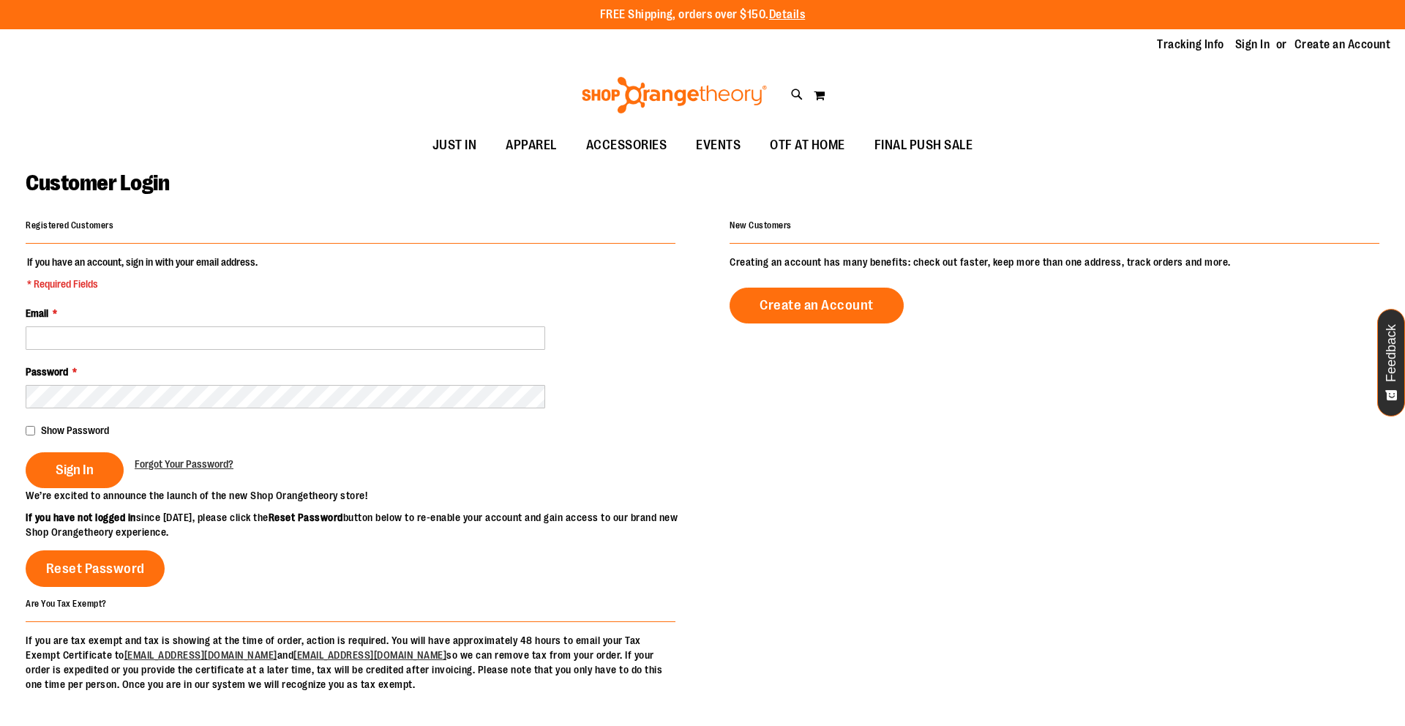 The width and height of the screenshot is (1405, 726). Describe the element at coordinates (75, 430) in the screenshot. I see `span: Show Password` at that location.